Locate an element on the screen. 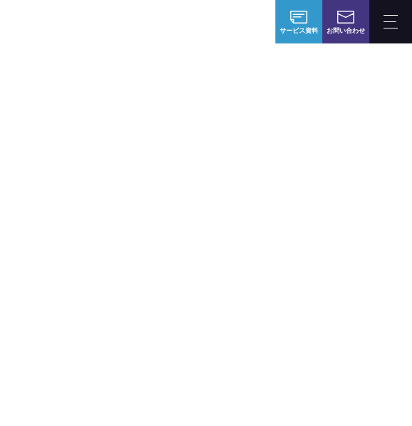  span: お問い合わせ is located at coordinates (346, 31).